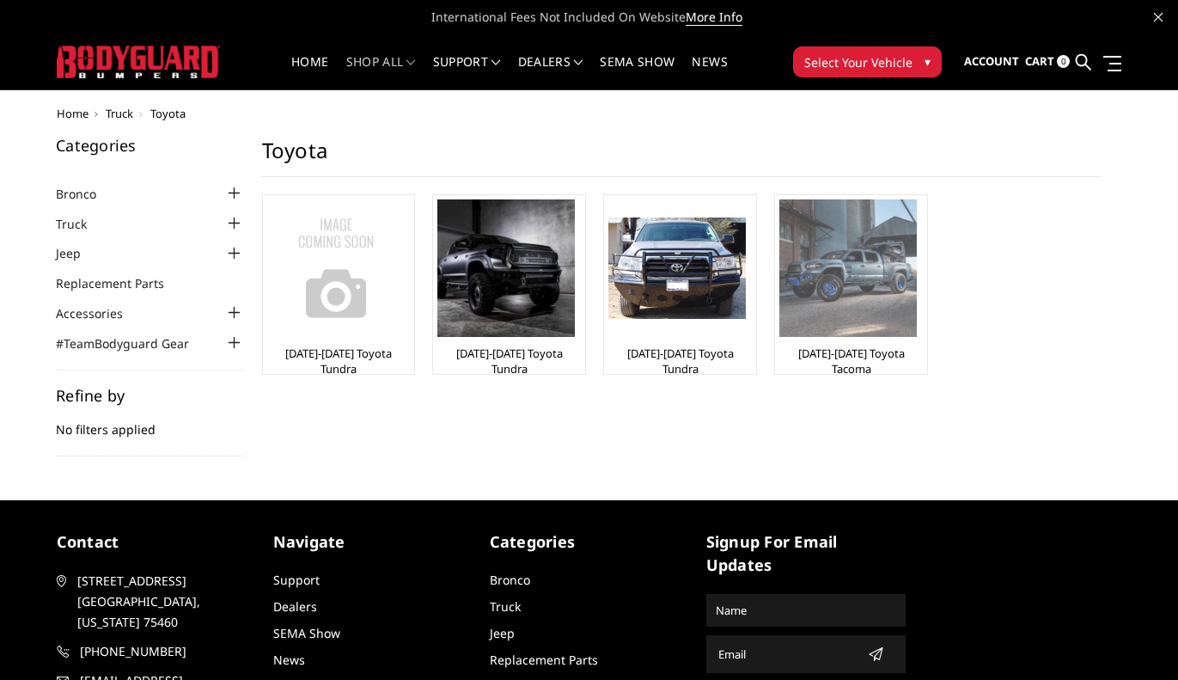 This screenshot has height=680, width=1178. Describe the element at coordinates (858, 62) in the screenshot. I see `span: Select Your Vehicle` at that location.